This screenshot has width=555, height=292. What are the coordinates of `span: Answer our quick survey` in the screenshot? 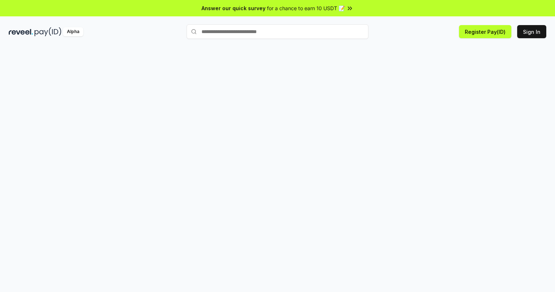 It's located at (234, 8).